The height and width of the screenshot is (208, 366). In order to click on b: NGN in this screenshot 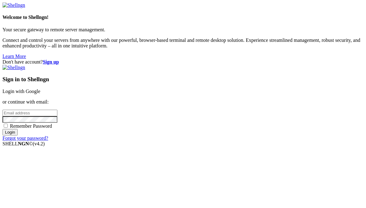, I will do `click(24, 144)`.